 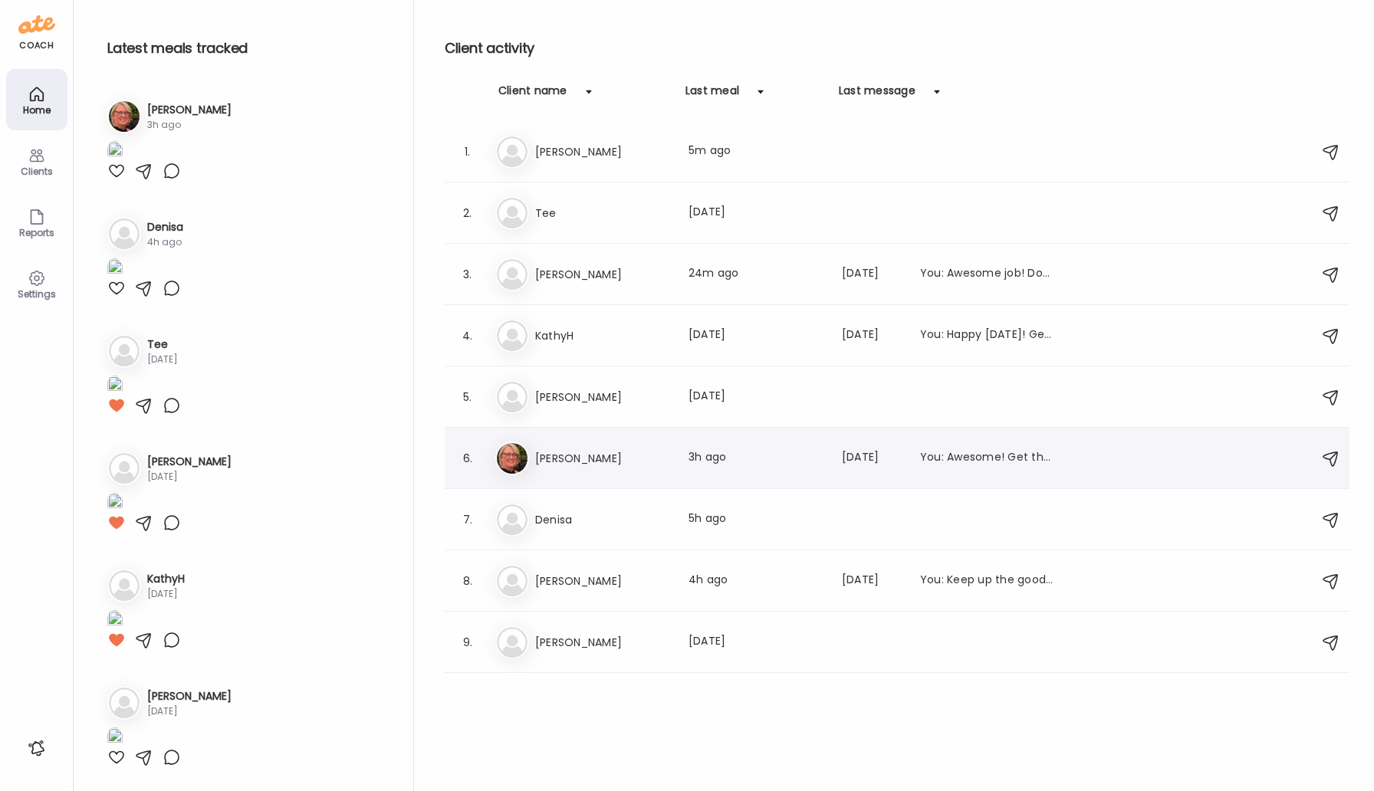 What do you see at coordinates (897, 48) in the screenshot?
I see `h2: Client activity` at bounding box center [897, 48].